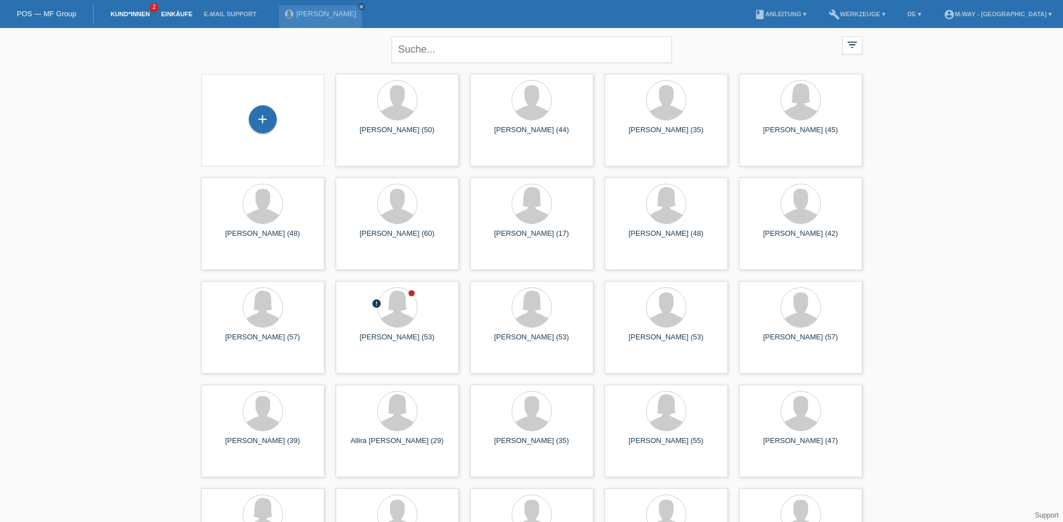  Describe the element at coordinates (853, 45) in the screenshot. I see `i: filter_list` at that location.